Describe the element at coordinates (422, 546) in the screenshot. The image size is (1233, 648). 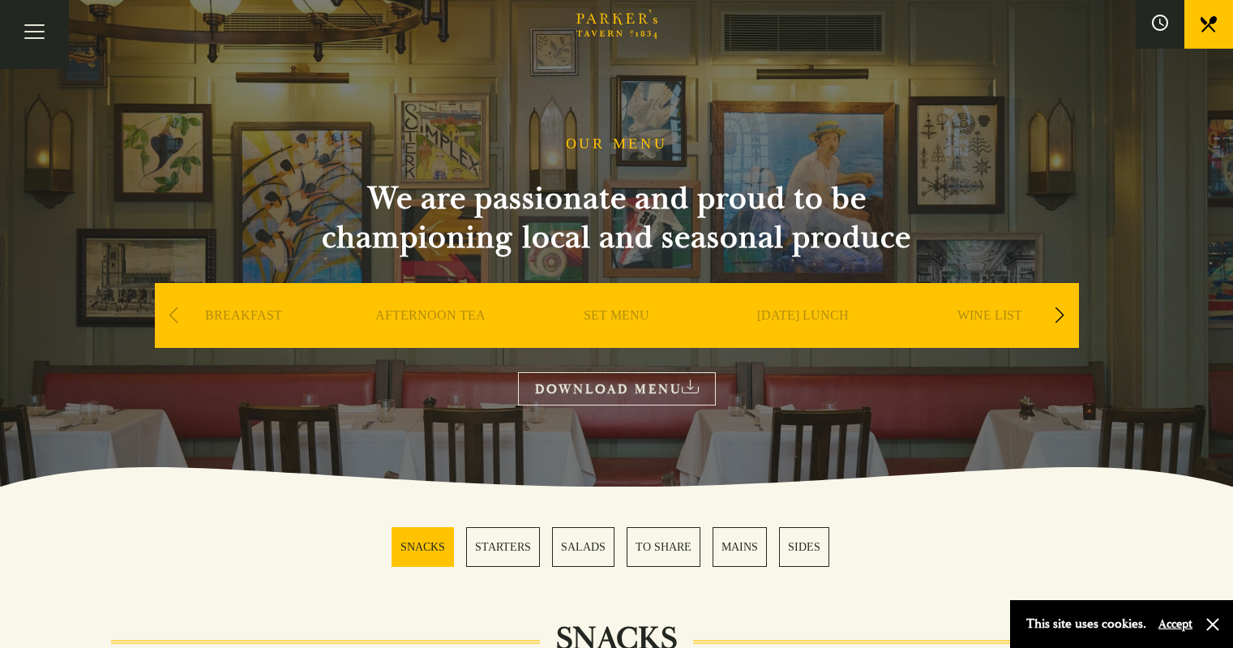
I see `a: 1 / 6` at that location.